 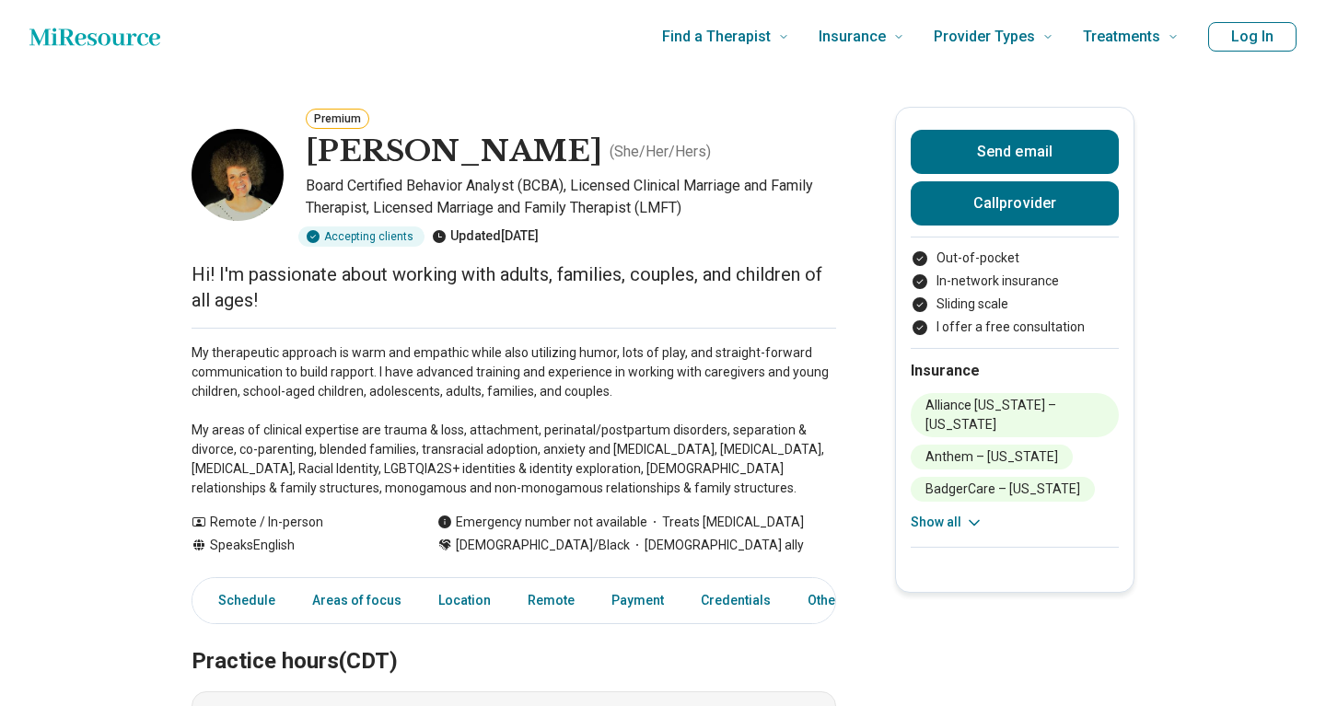 I want to click on div: Remote / In-person, so click(x=296, y=522).